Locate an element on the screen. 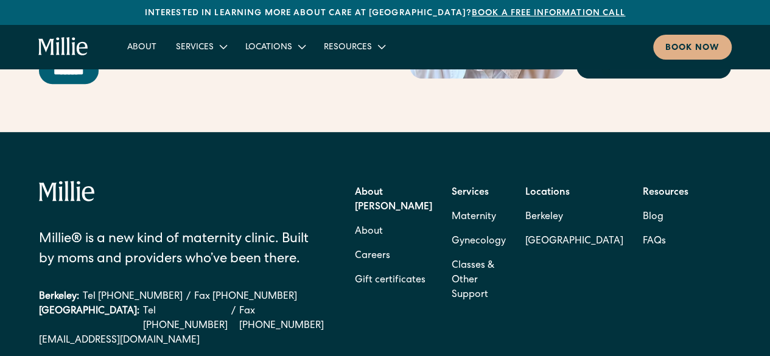 The height and width of the screenshot is (356, 770). a: Gynecology is located at coordinates (479, 242).